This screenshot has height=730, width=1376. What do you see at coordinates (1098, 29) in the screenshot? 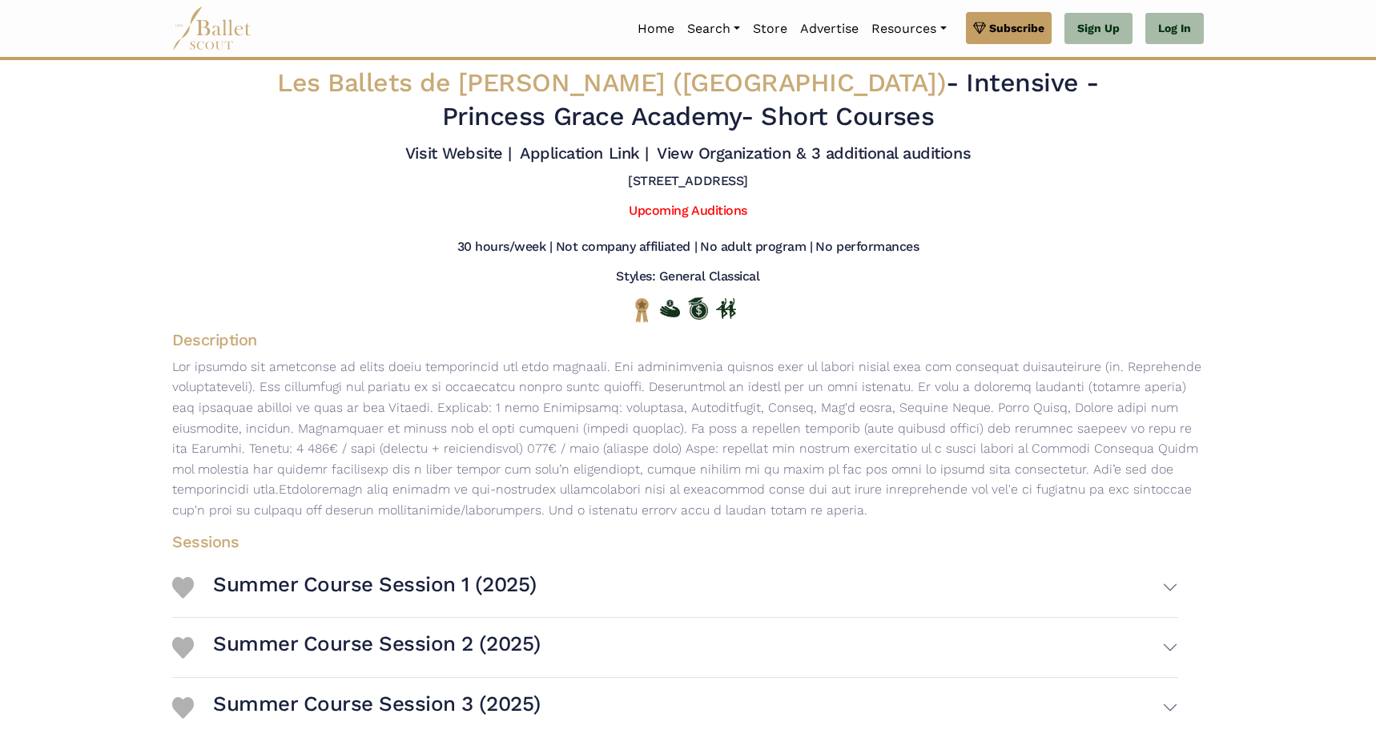
I see `a: Sign Up` at bounding box center [1098, 29].